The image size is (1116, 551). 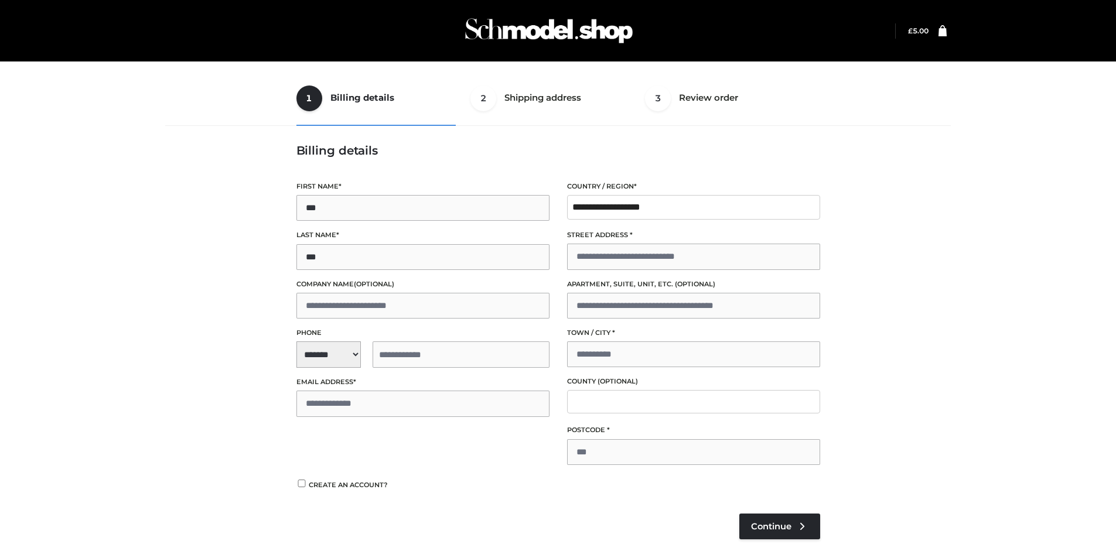 What do you see at coordinates (549, 30) in the screenshot?
I see `img: Schmodel Admin 964` at bounding box center [549, 30].